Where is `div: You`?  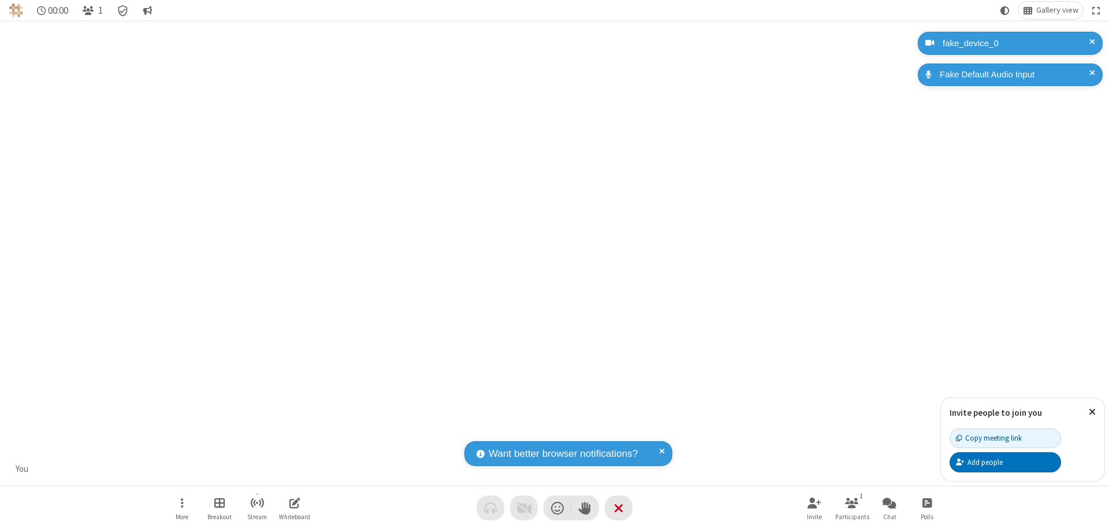 div: You is located at coordinates (22, 469).